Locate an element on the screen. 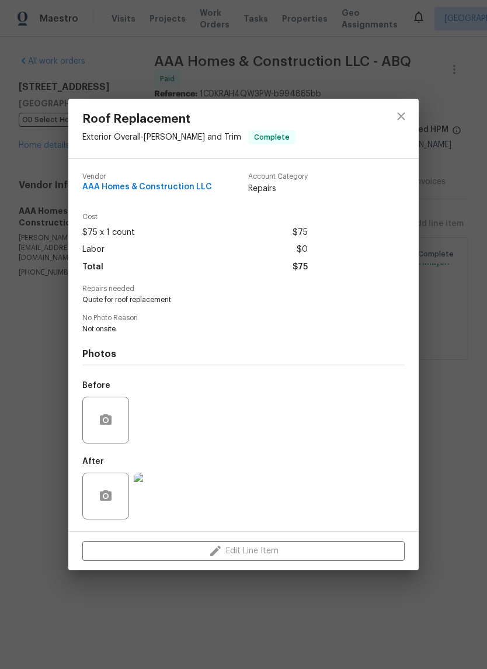  h5: Before is located at coordinates (96, 386).